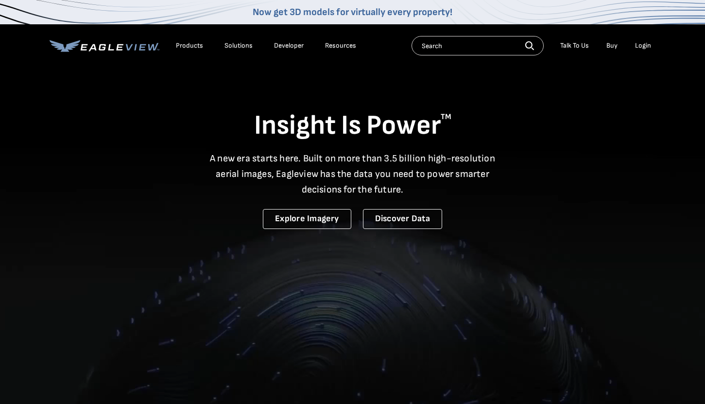 The width and height of the screenshot is (705, 404). I want to click on input: Search, so click(478, 46).